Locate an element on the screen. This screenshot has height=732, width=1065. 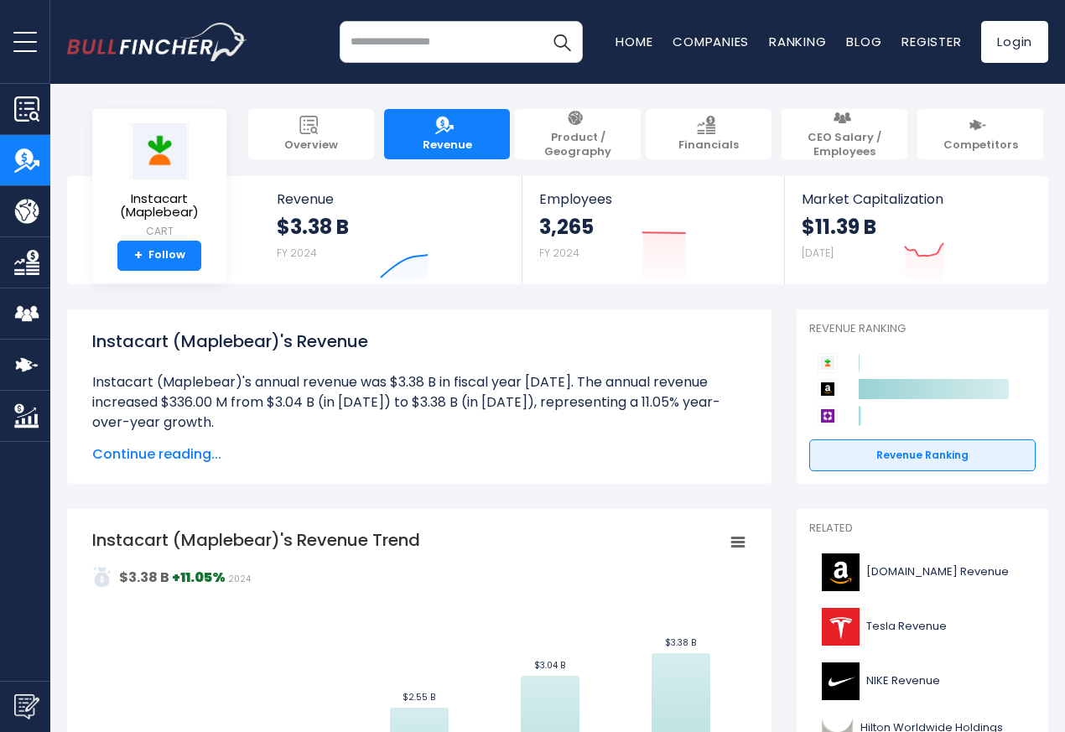
a: Employees 3,265 FY 2024 is located at coordinates (653, 230).